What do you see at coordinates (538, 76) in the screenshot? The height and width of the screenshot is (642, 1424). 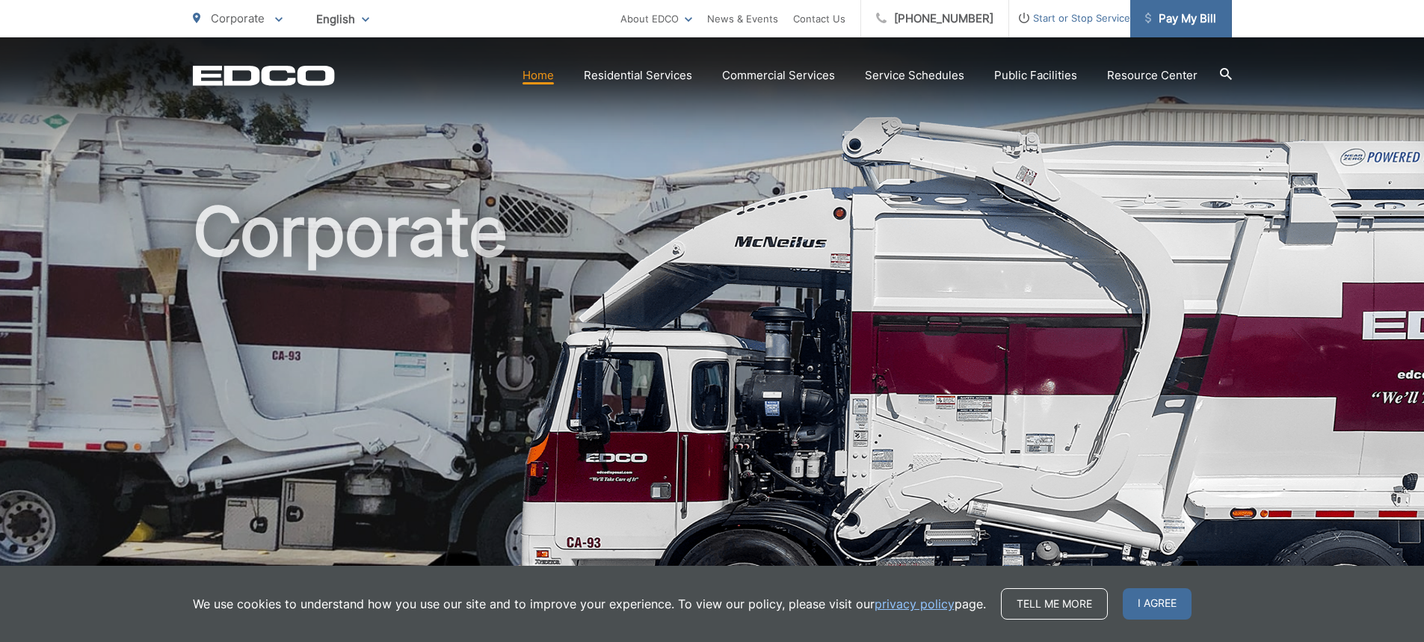 I see `a: Home` at bounding box center [538, 76].